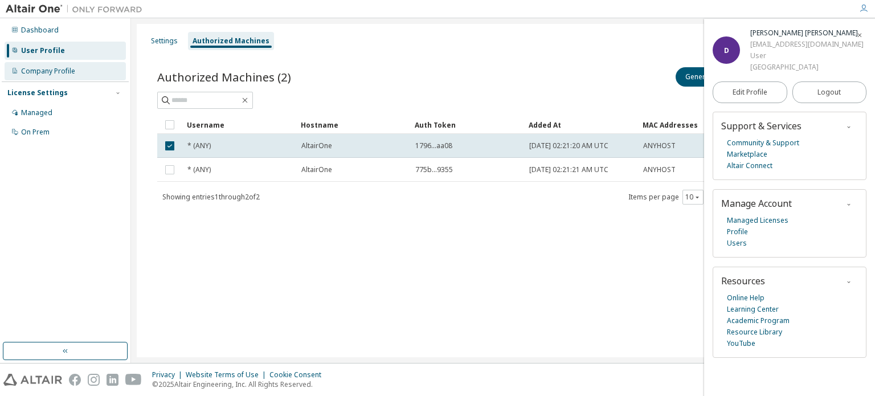 The image size is (875, 396). Describe the element at coordinates (750, 92) in the screenshot. I see `a: Edit Profile` at that location.